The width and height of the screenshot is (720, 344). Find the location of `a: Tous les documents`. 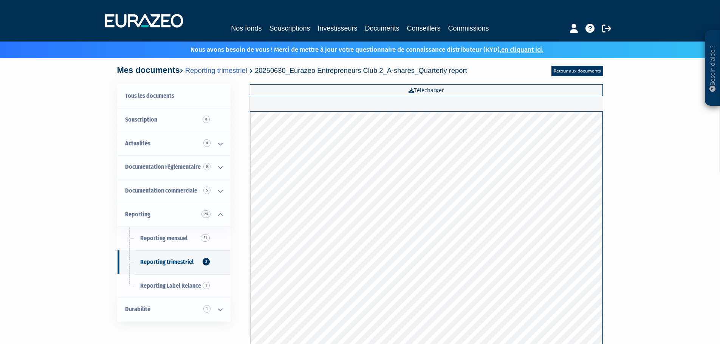

a: Tous les documents is located at coordinates (174, 96).